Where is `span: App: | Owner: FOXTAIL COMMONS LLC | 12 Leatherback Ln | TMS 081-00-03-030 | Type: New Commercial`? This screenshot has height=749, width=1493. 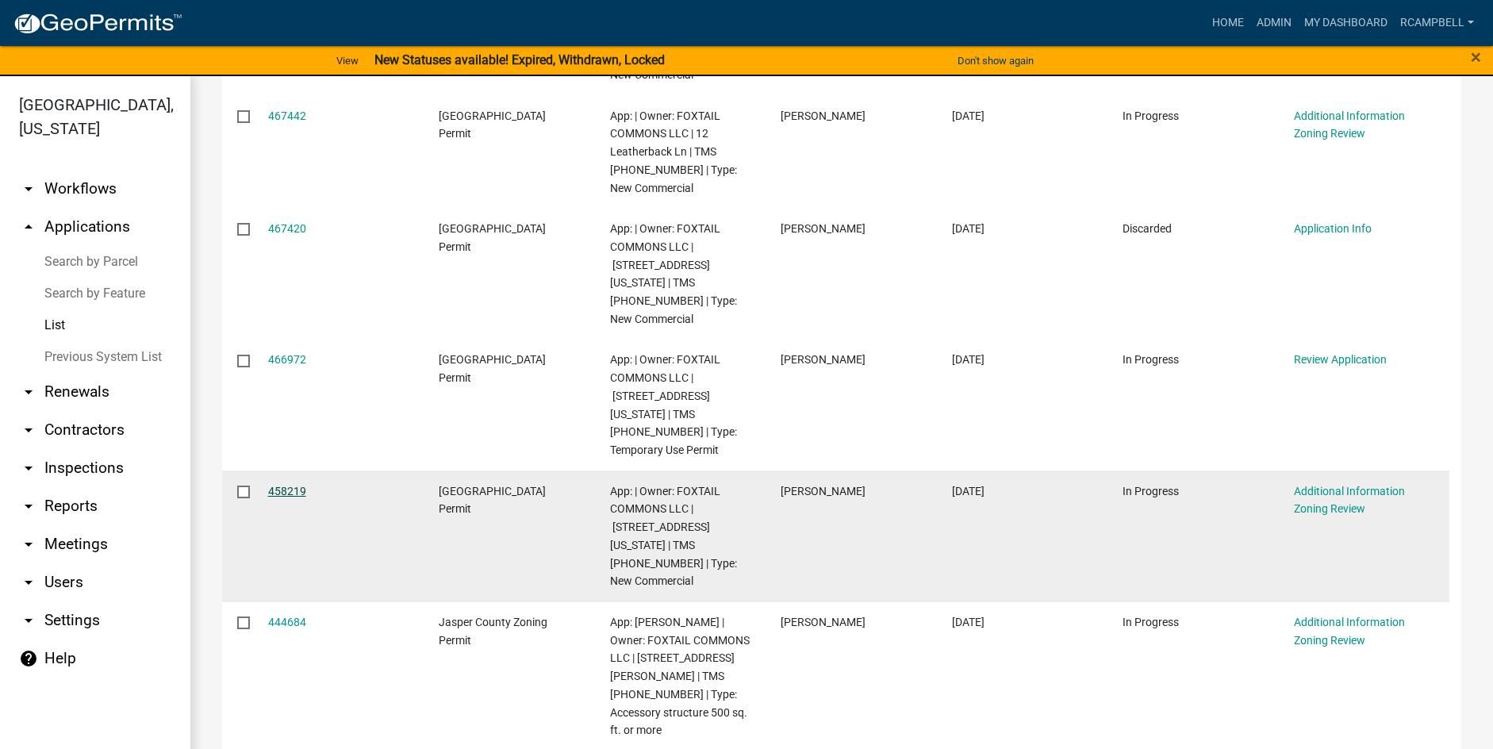 span: App: | Owner: FOXTAIL COMMONS LLC | 12 Leatherback Ln | TMS 081-00-03-030 | Type: New Commercial is located at coordinates (673, 151).